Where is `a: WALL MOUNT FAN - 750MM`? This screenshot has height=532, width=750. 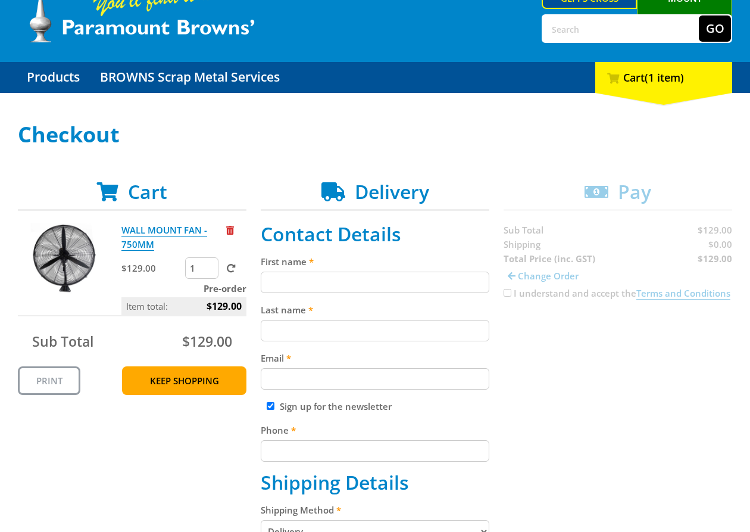 a: WALL MOUNT FAN - 750MM is located at coordinates (164, 237).